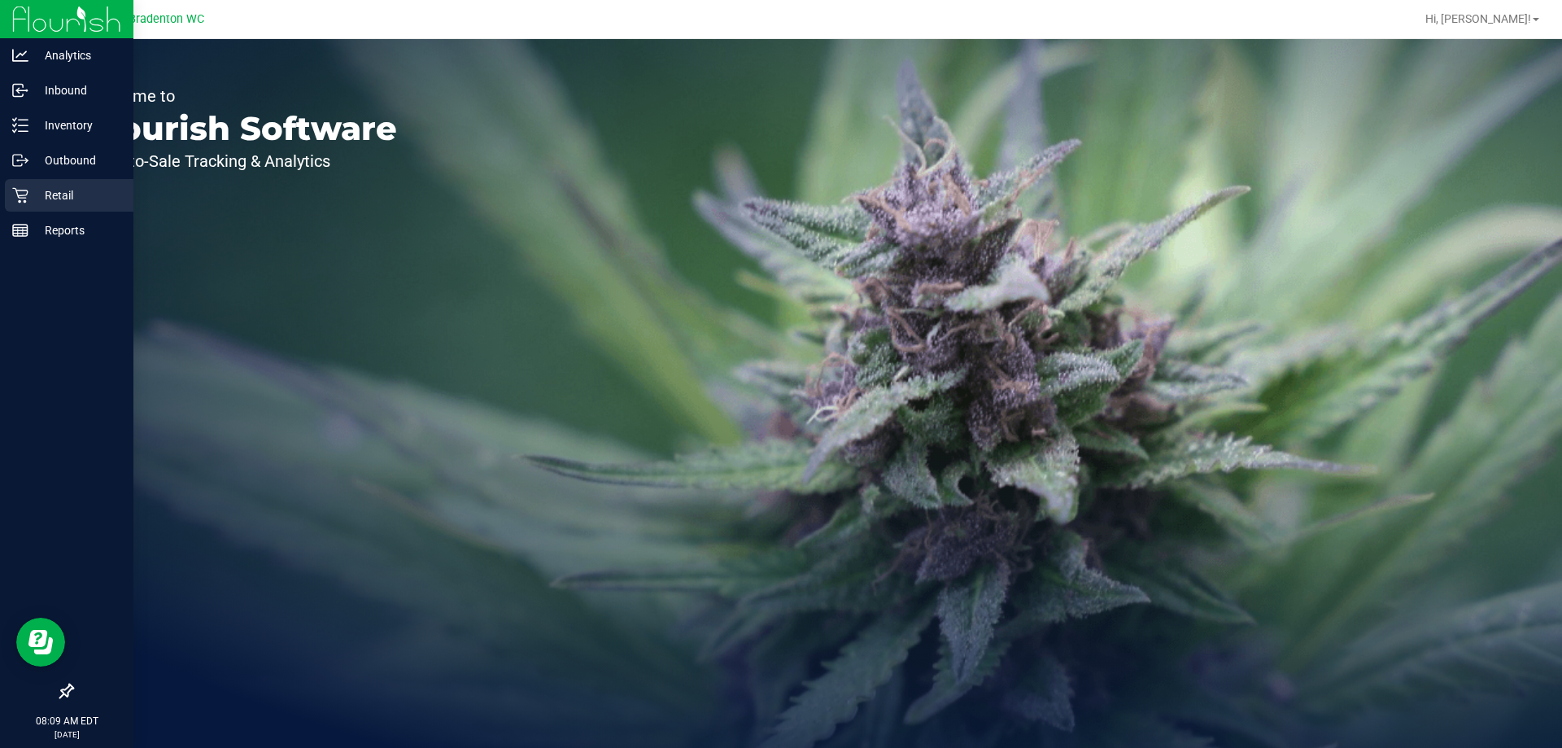 This screenshot has height=748, width=1562. What do you see at coordinates (242, 129) in the screenshot?
I see `p: Flourish Software` at bounding box center [242, 129].